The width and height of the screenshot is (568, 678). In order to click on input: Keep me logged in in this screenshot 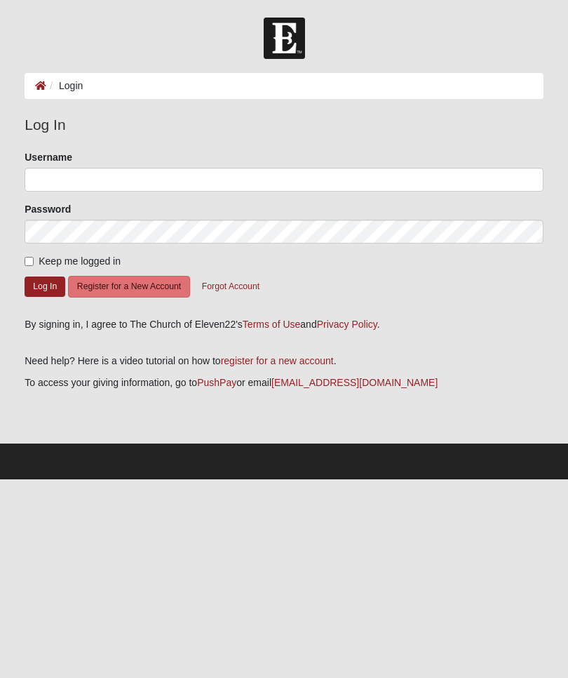, I will do `click(29, 261)`.